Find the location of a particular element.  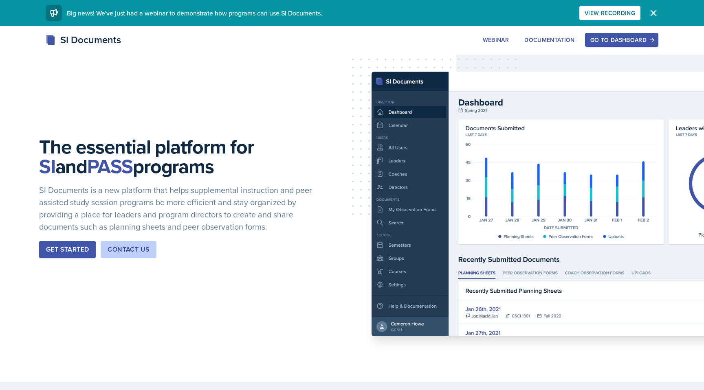

button: Documentation is located at coordinates (550, 40).